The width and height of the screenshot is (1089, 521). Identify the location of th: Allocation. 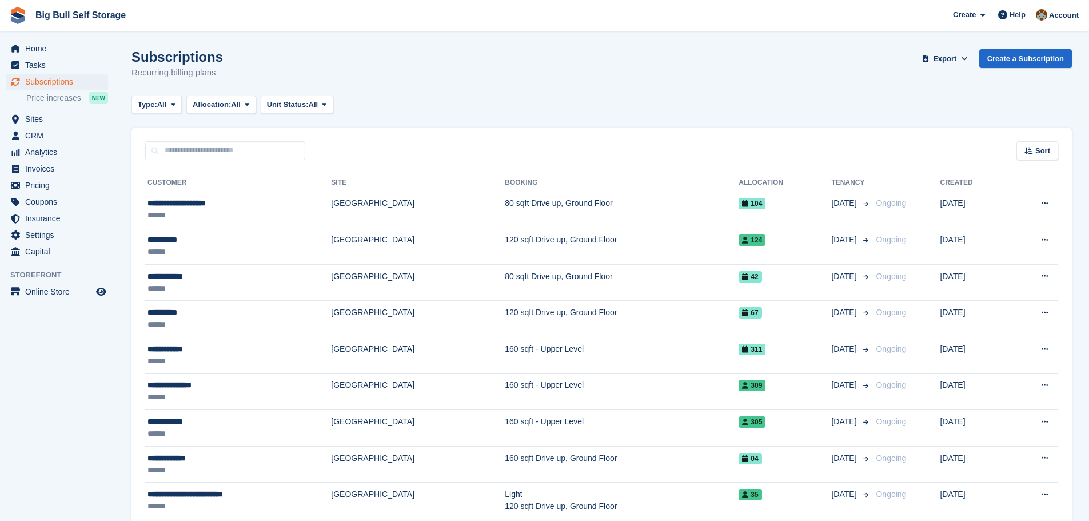
(785, 183).